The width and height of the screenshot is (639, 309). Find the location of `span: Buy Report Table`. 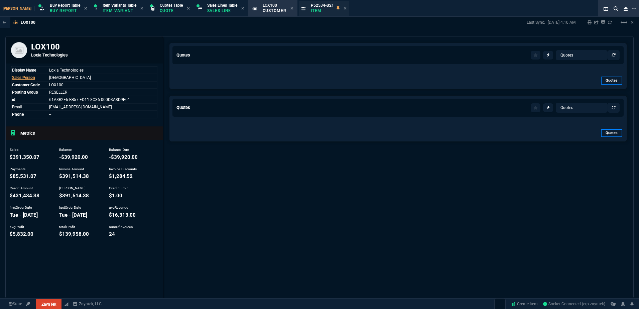

span: Buy Report Table is located at coordinates (65, 5).